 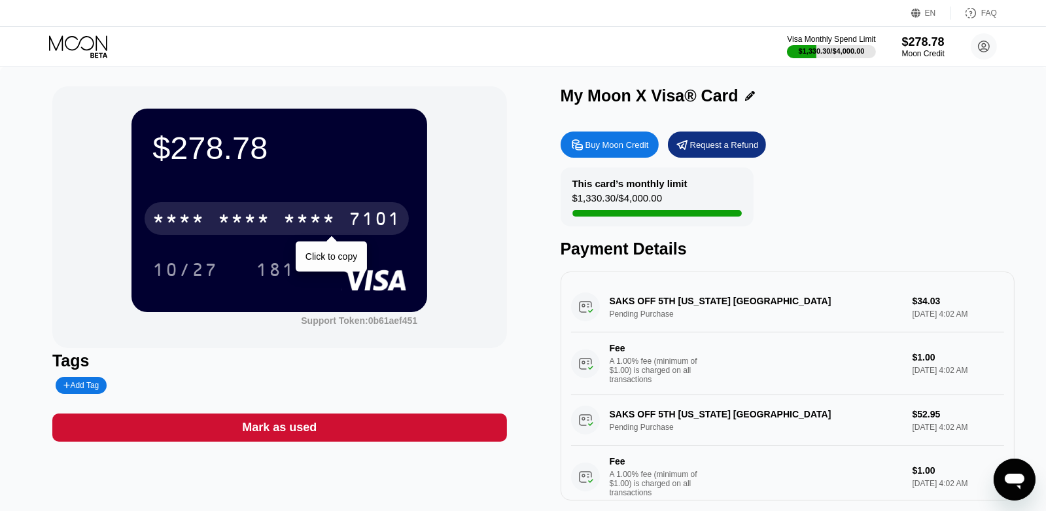 I want to click on div: This card’s monthly limit, so click(x=630, y=183).